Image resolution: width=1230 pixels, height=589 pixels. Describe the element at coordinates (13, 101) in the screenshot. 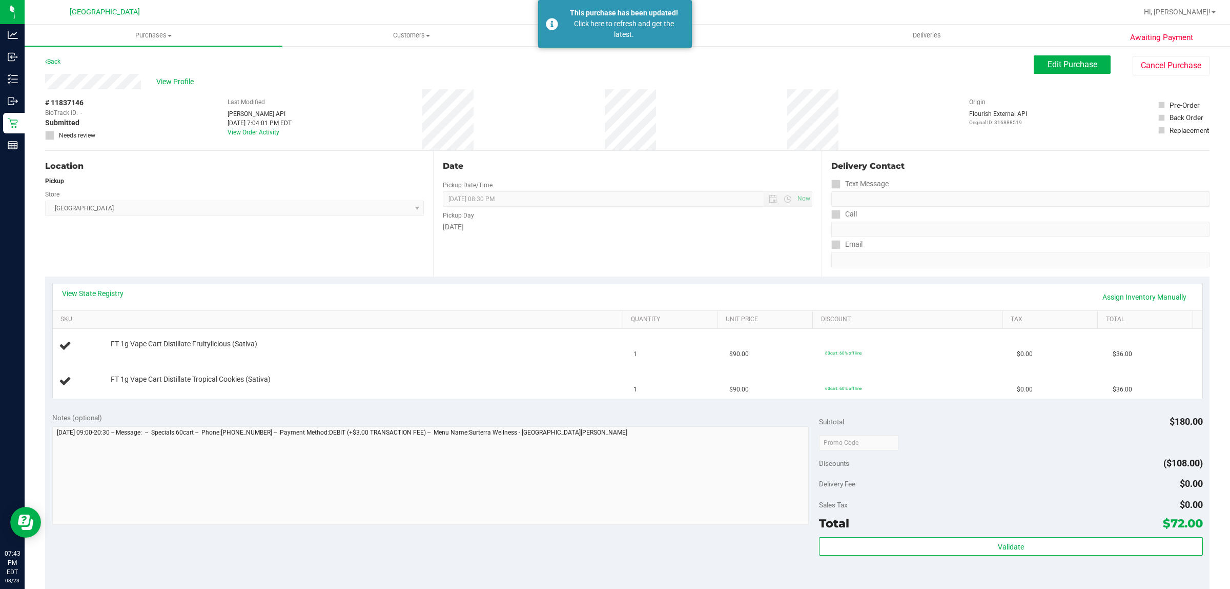

I see `inline-svg: Outbound` at that location.